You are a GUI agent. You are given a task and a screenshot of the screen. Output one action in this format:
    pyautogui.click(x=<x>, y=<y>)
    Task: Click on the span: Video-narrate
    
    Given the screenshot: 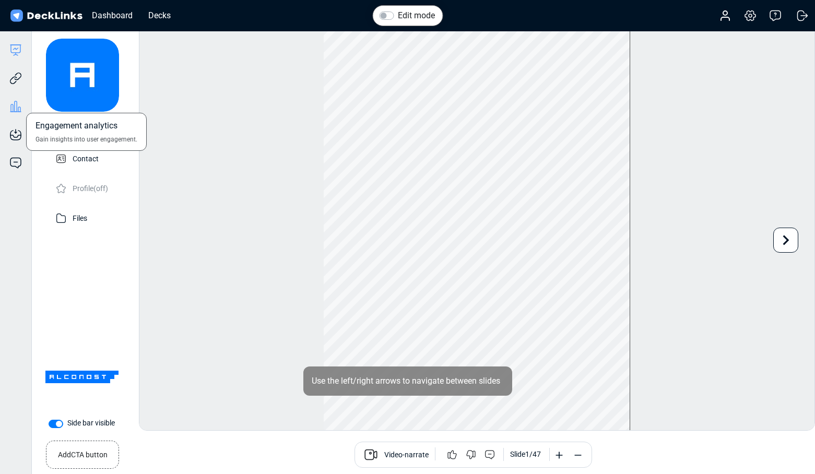 What is the action you would take?
    pyautogui.click(x=406, y=456)
    